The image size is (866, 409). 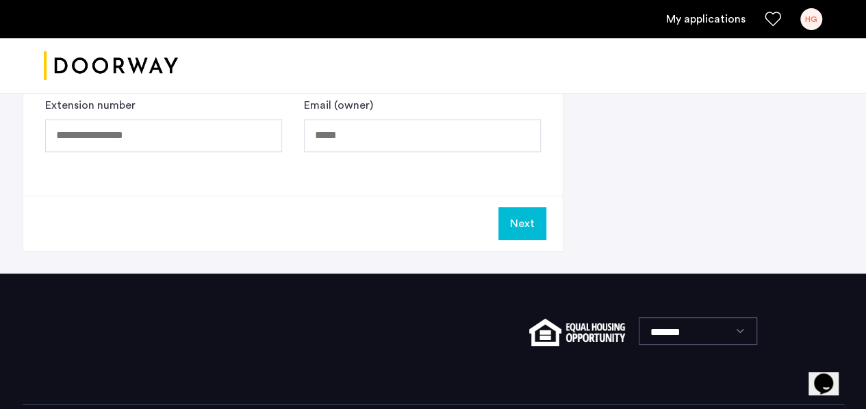 I want to click on a: Cazamio logo, so click(x=111, y=66).